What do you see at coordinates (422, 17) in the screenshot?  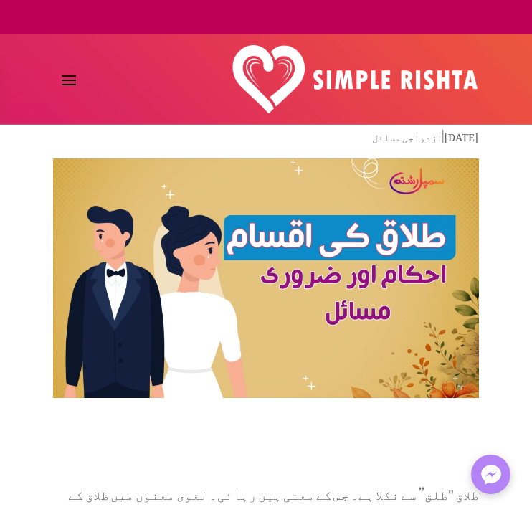 I see `strong: ایزی پیسہ` at bounding box center [422, 17].